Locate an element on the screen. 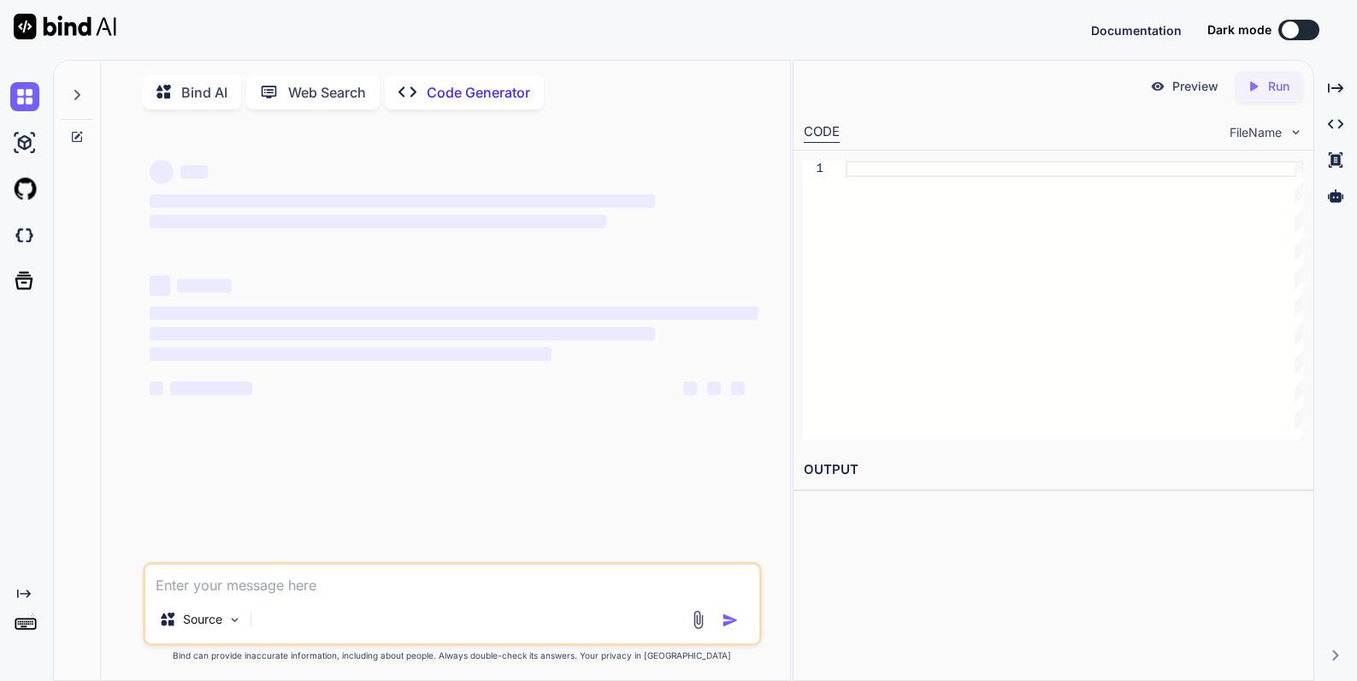 This screenshot has width=1357, height=681. p: Run is located at coordinates (1278, 86).